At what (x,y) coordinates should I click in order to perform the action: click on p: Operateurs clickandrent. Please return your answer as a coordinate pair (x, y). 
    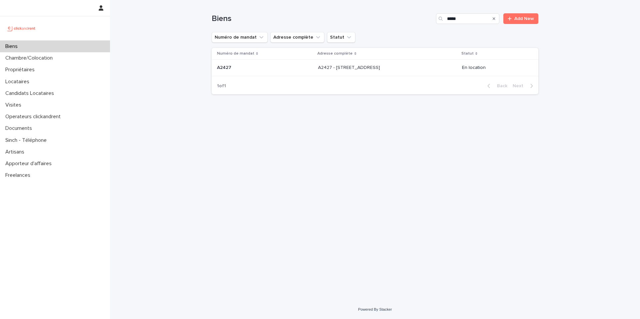
    Looking at the image, I should click on (34, 117).